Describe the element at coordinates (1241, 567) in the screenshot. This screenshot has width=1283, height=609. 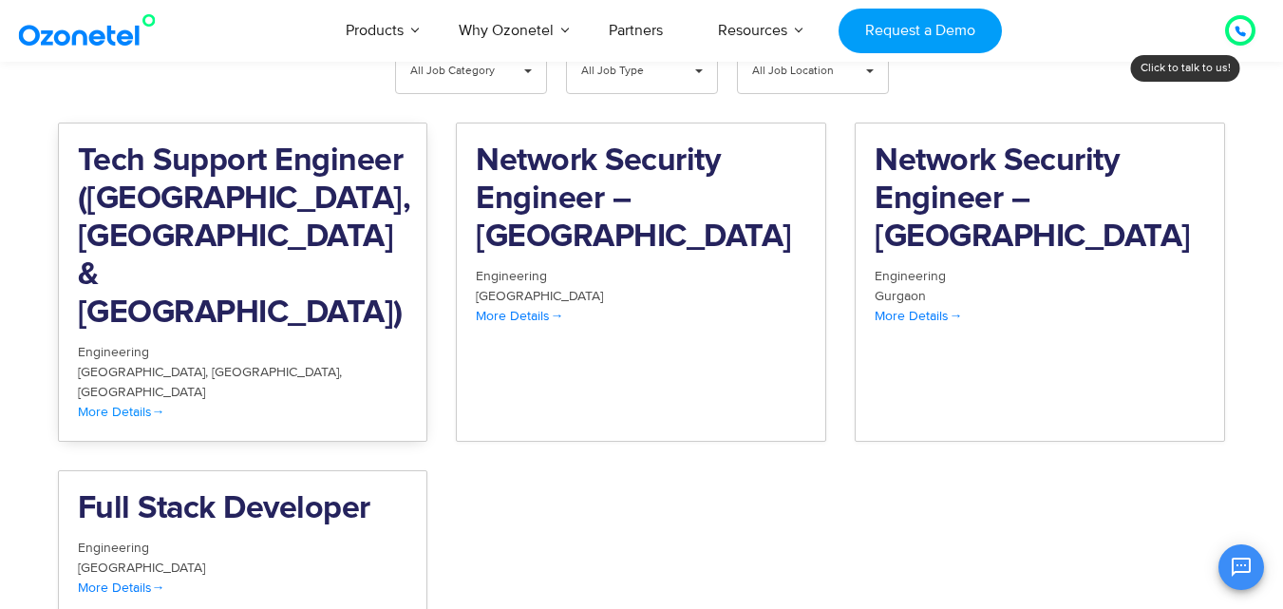
I see `button: Open chat` at that location.